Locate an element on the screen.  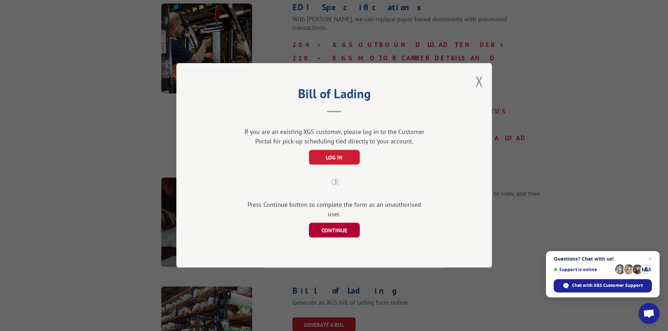
span: Chat with XGS Customer Support is located at coordinates (607, 286).